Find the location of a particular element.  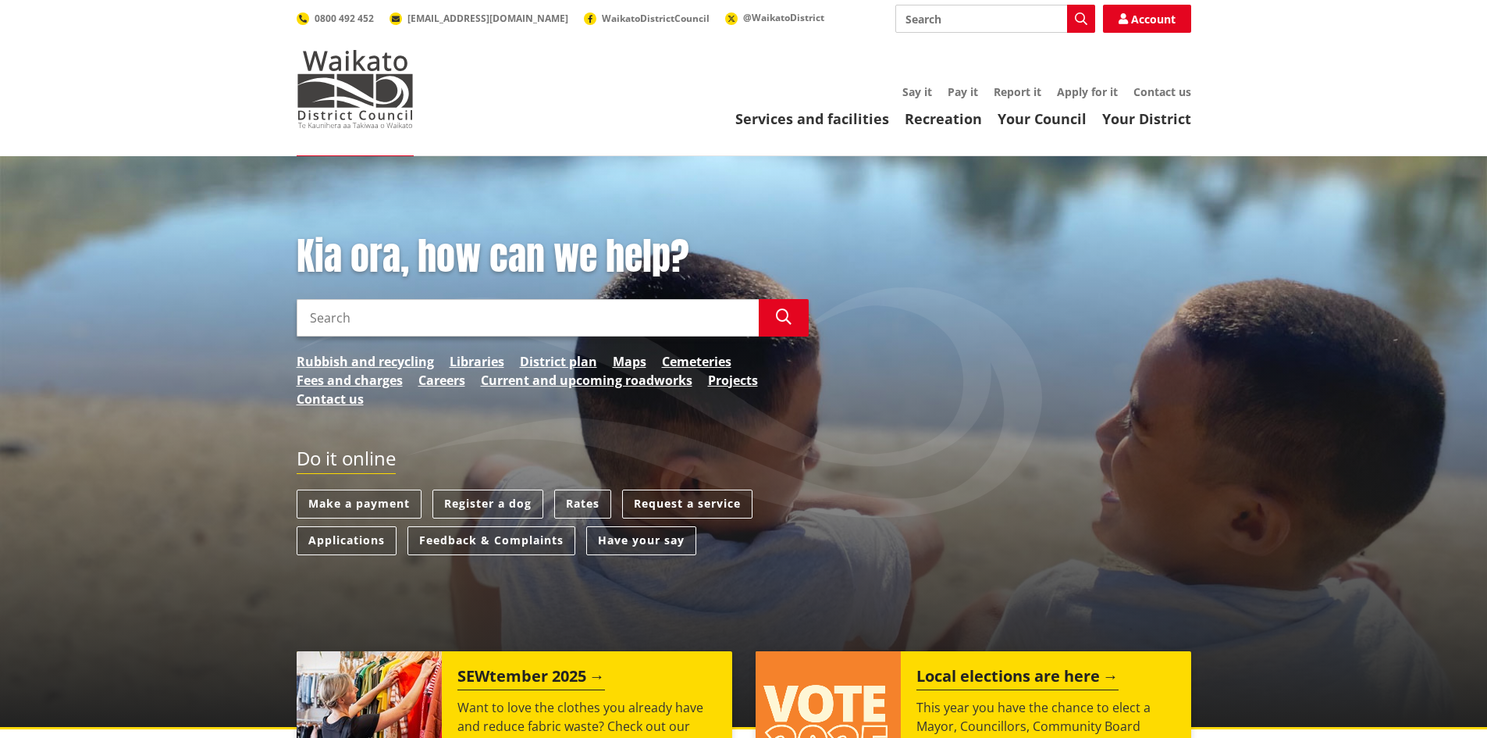

a: Careers is located at coordinates (442, 380).